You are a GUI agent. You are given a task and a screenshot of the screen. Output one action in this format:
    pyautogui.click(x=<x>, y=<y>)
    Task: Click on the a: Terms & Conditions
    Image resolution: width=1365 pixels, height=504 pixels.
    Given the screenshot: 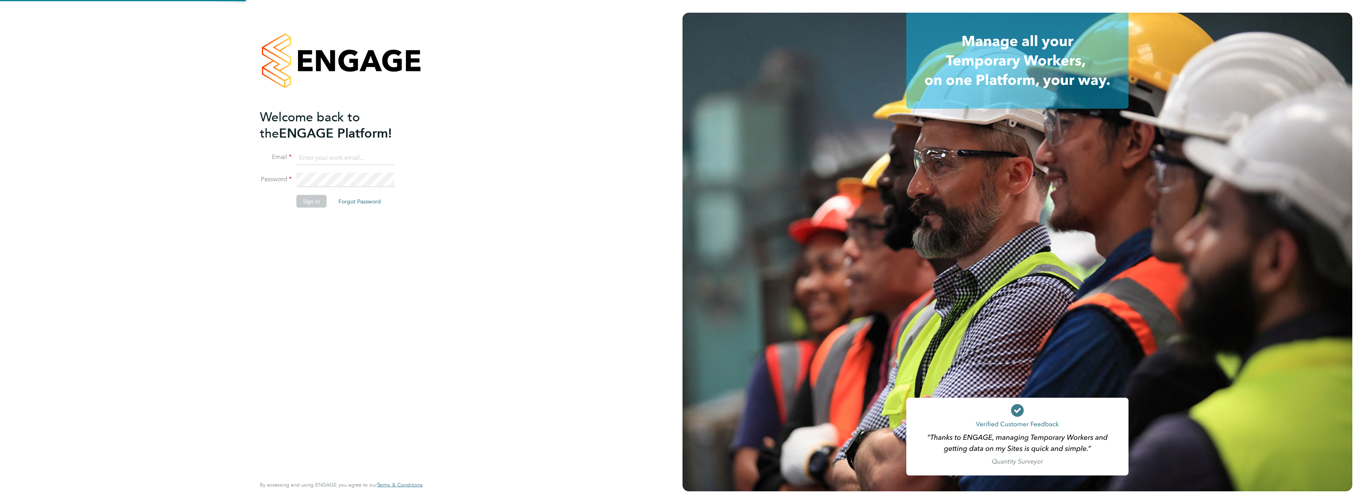 What is the action you would take?
    pyautogui.click(x=400, y=485)
    